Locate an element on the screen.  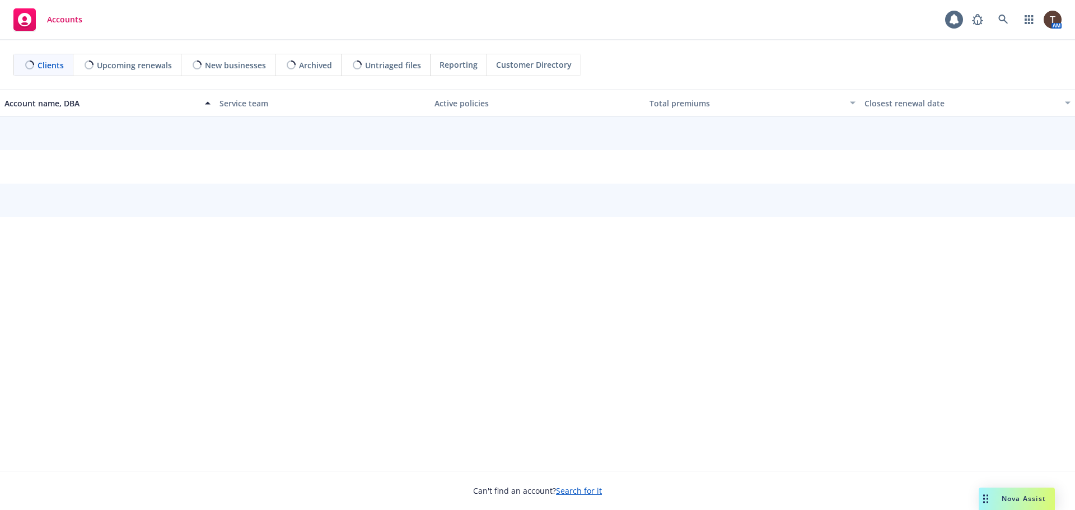
div: Closest renewal date is located at coordinates (961, 103).